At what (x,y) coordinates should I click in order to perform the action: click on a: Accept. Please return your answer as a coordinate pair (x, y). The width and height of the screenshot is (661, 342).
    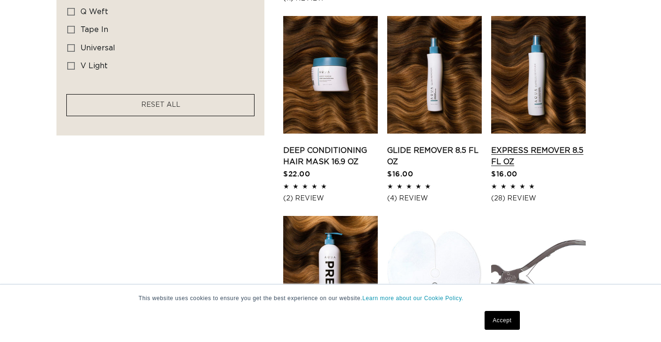
    Looking at the image, I should click on (502, 320).